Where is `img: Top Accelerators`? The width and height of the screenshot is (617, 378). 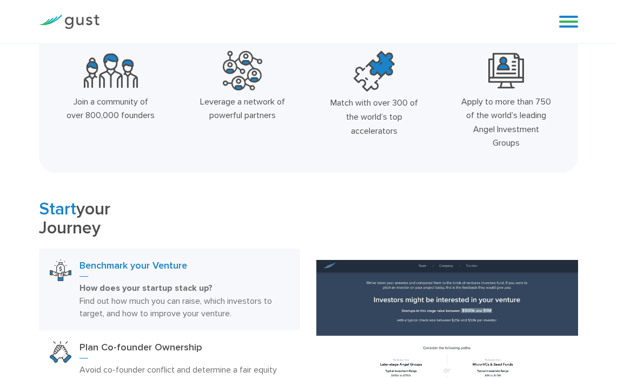
img: Top Accelerators is located at coordinates (374, 71).